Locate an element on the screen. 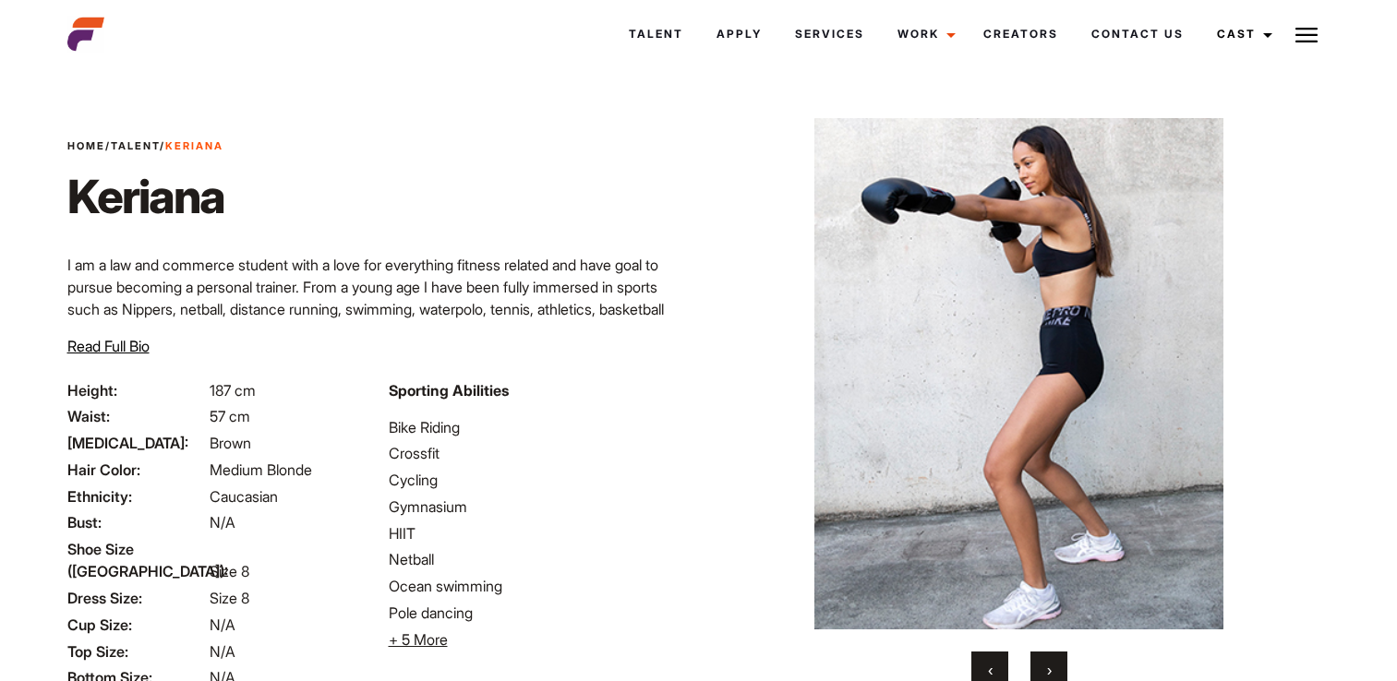 Image resolution: width=1397 pixels, height=681 pixels. li: Netball is located at coordinates (538, 559).